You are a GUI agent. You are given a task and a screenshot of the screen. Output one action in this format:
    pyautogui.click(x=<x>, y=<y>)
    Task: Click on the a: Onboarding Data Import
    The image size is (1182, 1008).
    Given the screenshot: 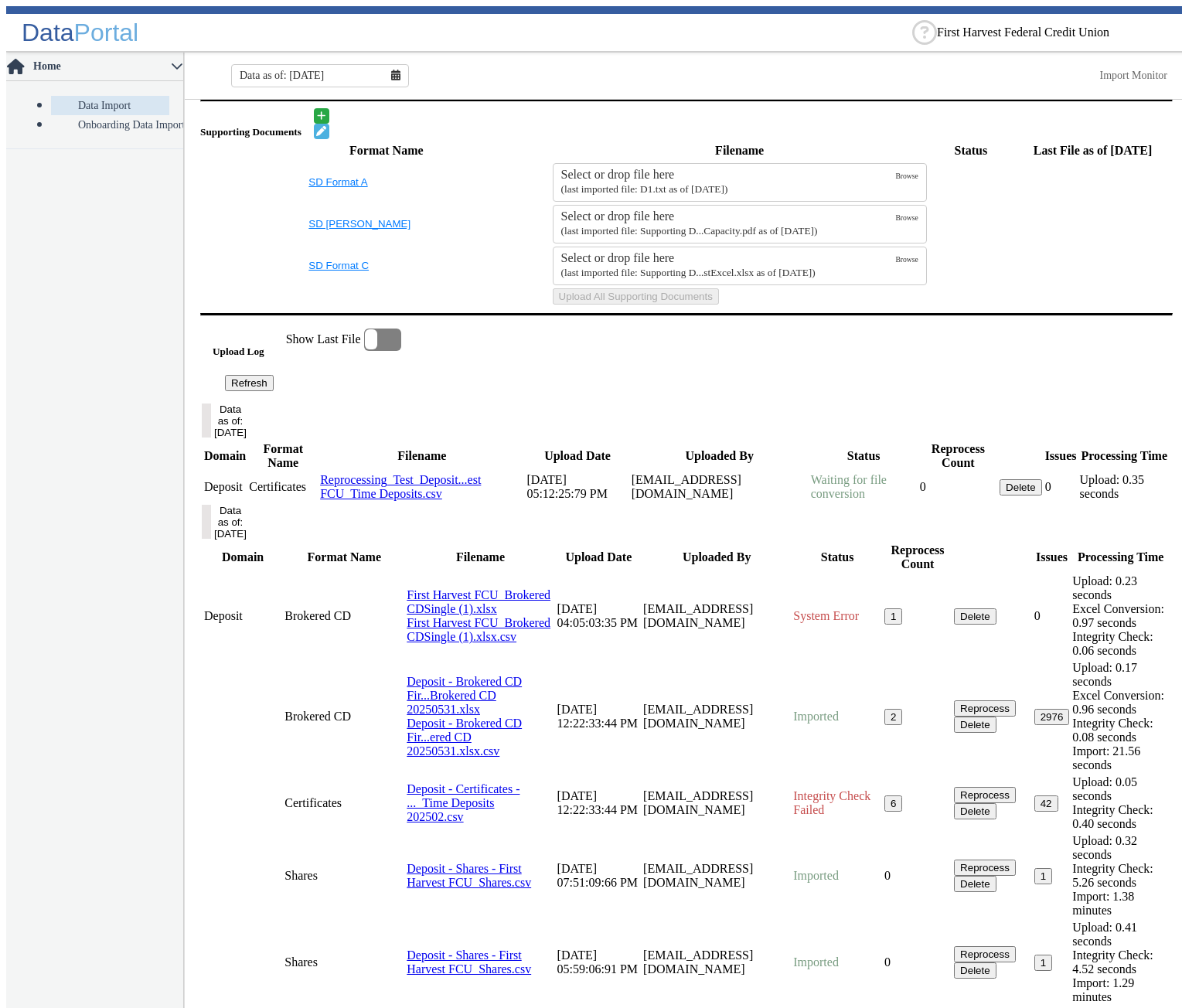 What is the action you would take?
    pyautogui.click(x=110, y=125)
    